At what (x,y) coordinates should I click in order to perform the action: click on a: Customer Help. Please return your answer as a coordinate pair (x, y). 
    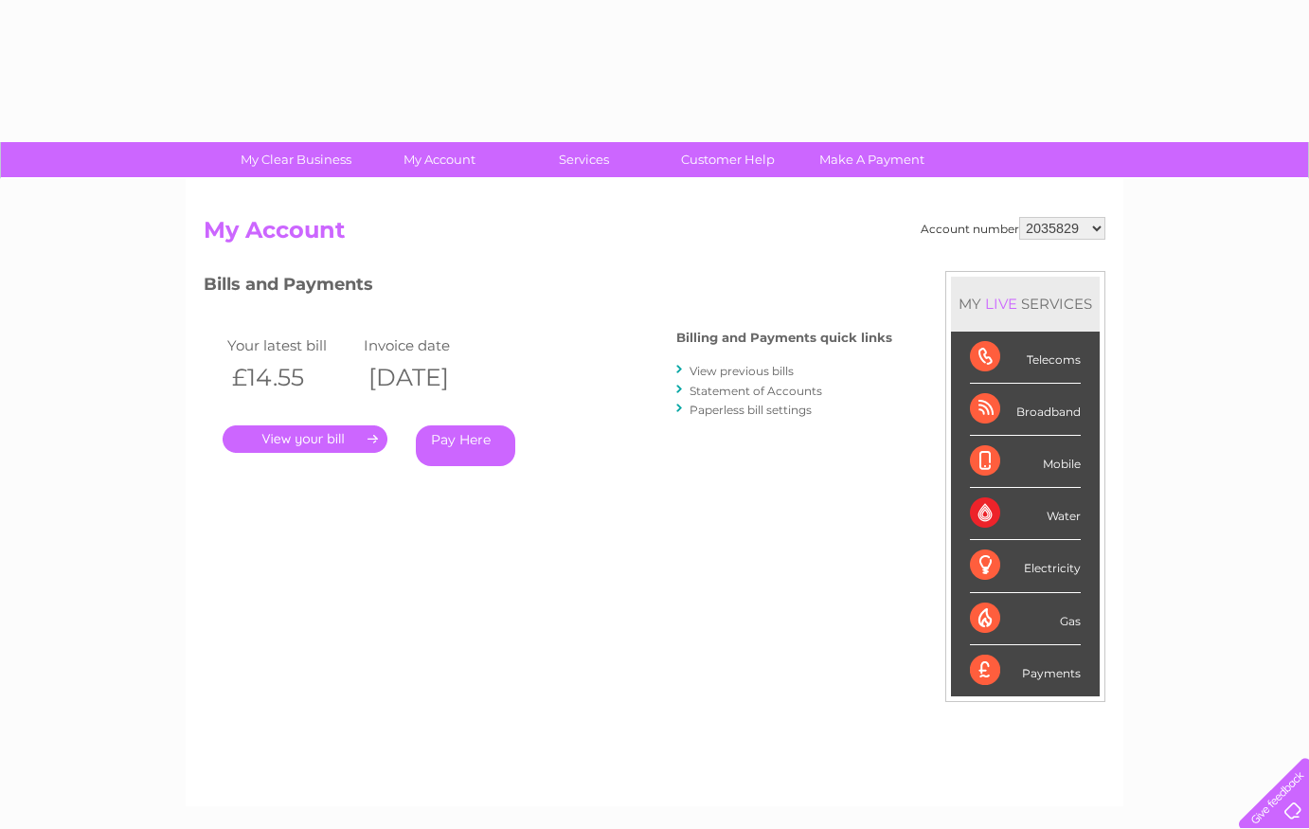
    Looking at the image, I should click on (727, 159).